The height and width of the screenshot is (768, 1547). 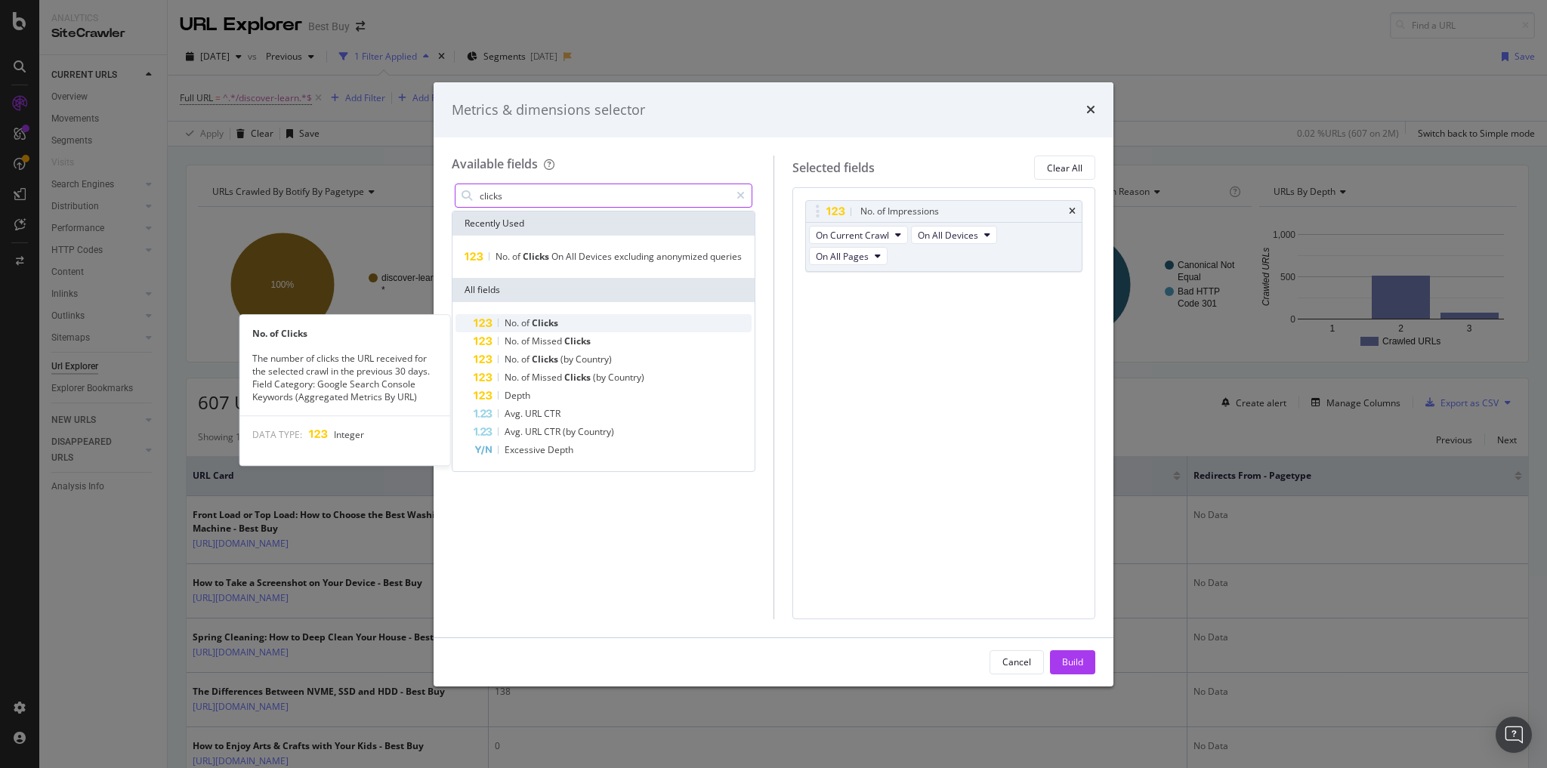 What do you see at coordinates (858, 235) in the screenshot?
I see `button: On Current Crawl` at bounding box center [858, 235].